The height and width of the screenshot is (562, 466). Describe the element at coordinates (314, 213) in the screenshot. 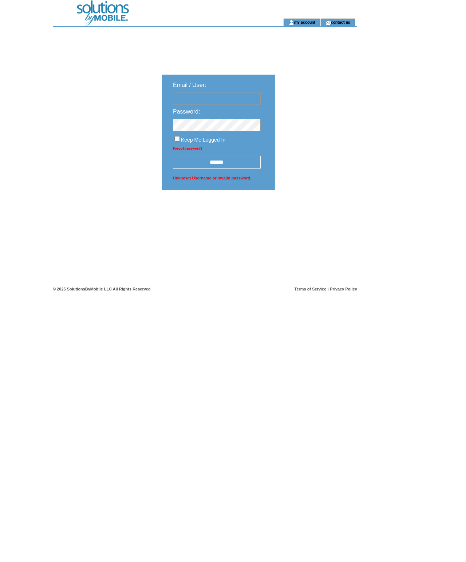

I see `img: transparent.png` at that location.